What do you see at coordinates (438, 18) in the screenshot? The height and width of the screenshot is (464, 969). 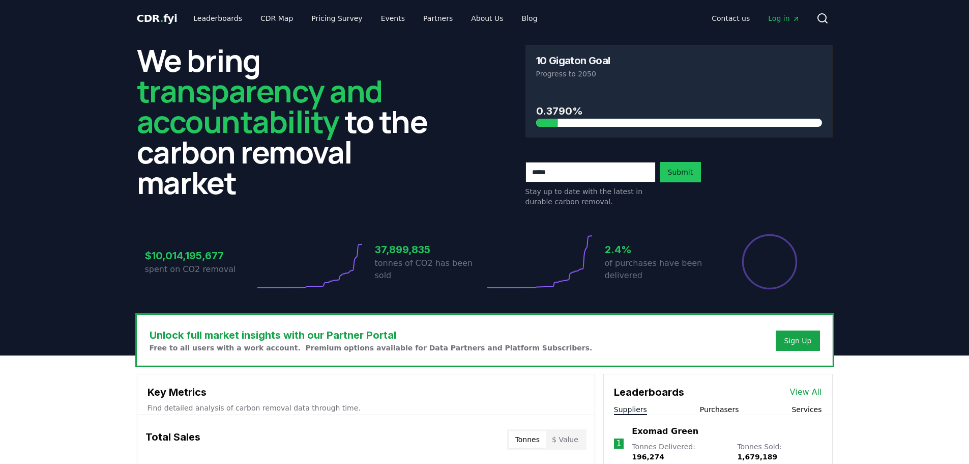 I see `a: Partners` at bounding box center [438, 18].